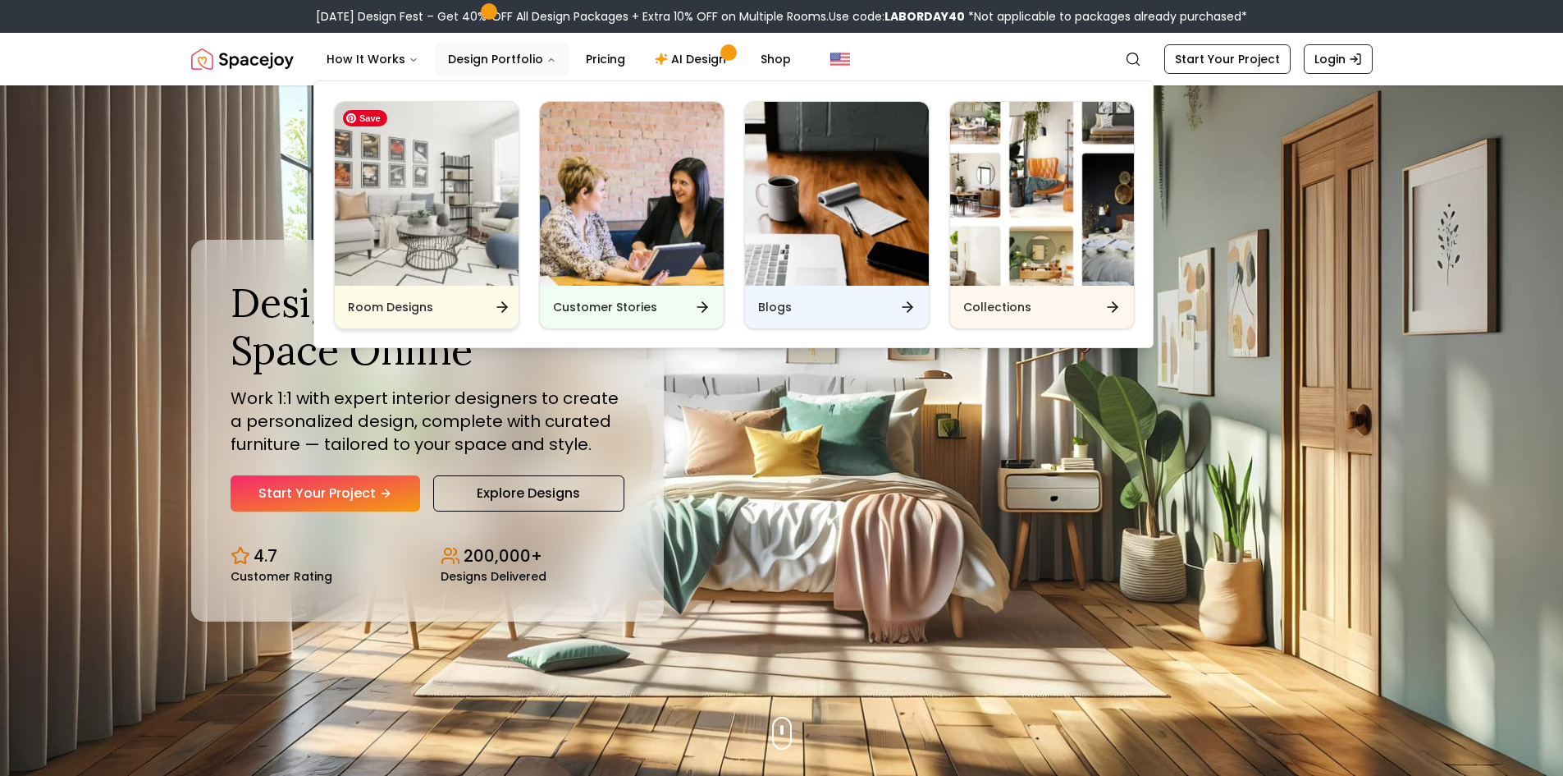 The width and height of the screenshot is (1563, 776). What do you see at coordinates (493, 576) in the screenshot?
I see `small: Designs Delivered` at bounding box center [493, 576].